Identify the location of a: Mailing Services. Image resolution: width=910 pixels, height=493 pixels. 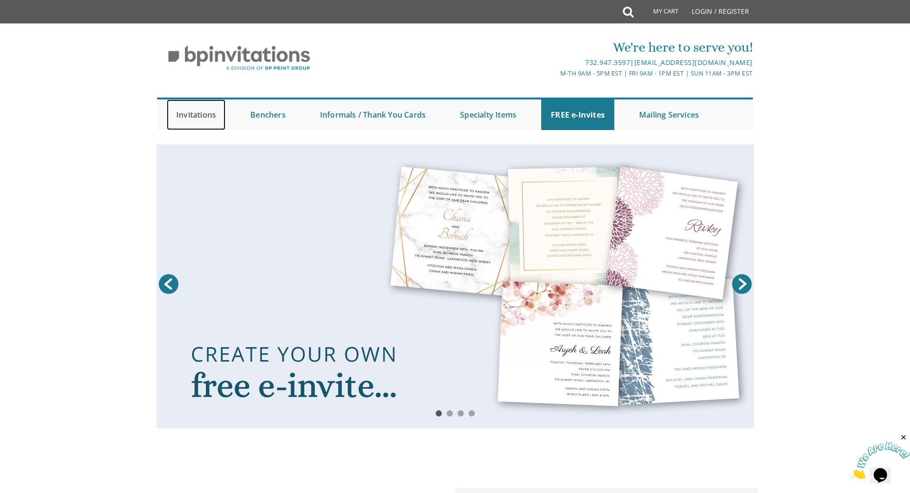
(669, 115).